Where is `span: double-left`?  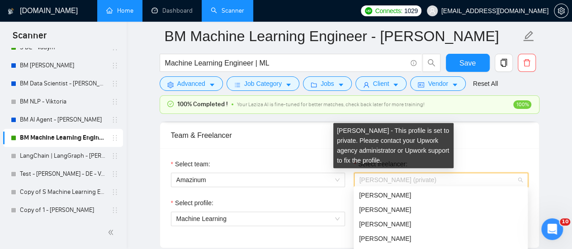
span: double-left is located at coordinates (112, 232).